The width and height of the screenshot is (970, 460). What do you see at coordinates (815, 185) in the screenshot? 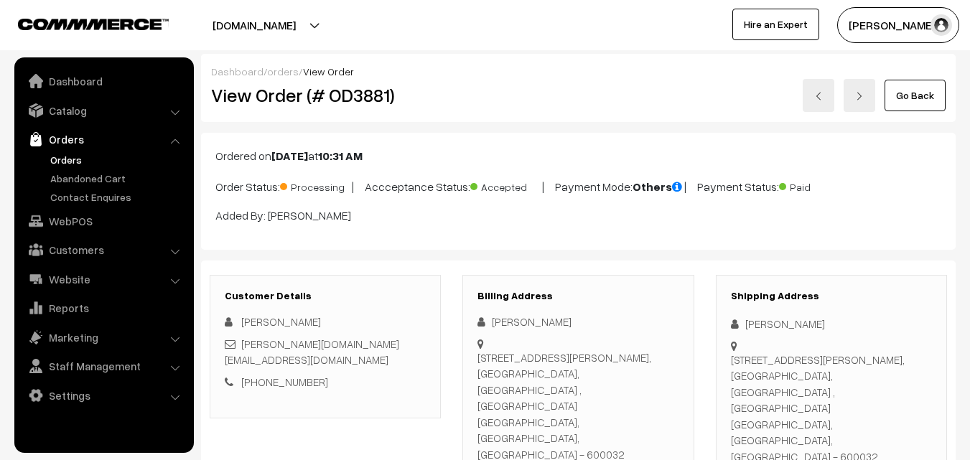
I see `span: Paid` at bounding box center [815, 185].